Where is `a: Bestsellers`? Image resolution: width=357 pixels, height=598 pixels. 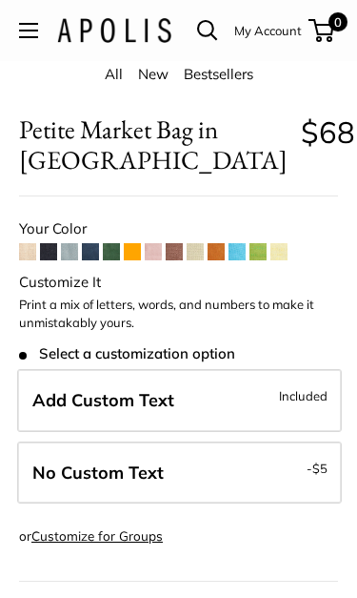 a: Bestsellers is located at coordinates (218, 73).